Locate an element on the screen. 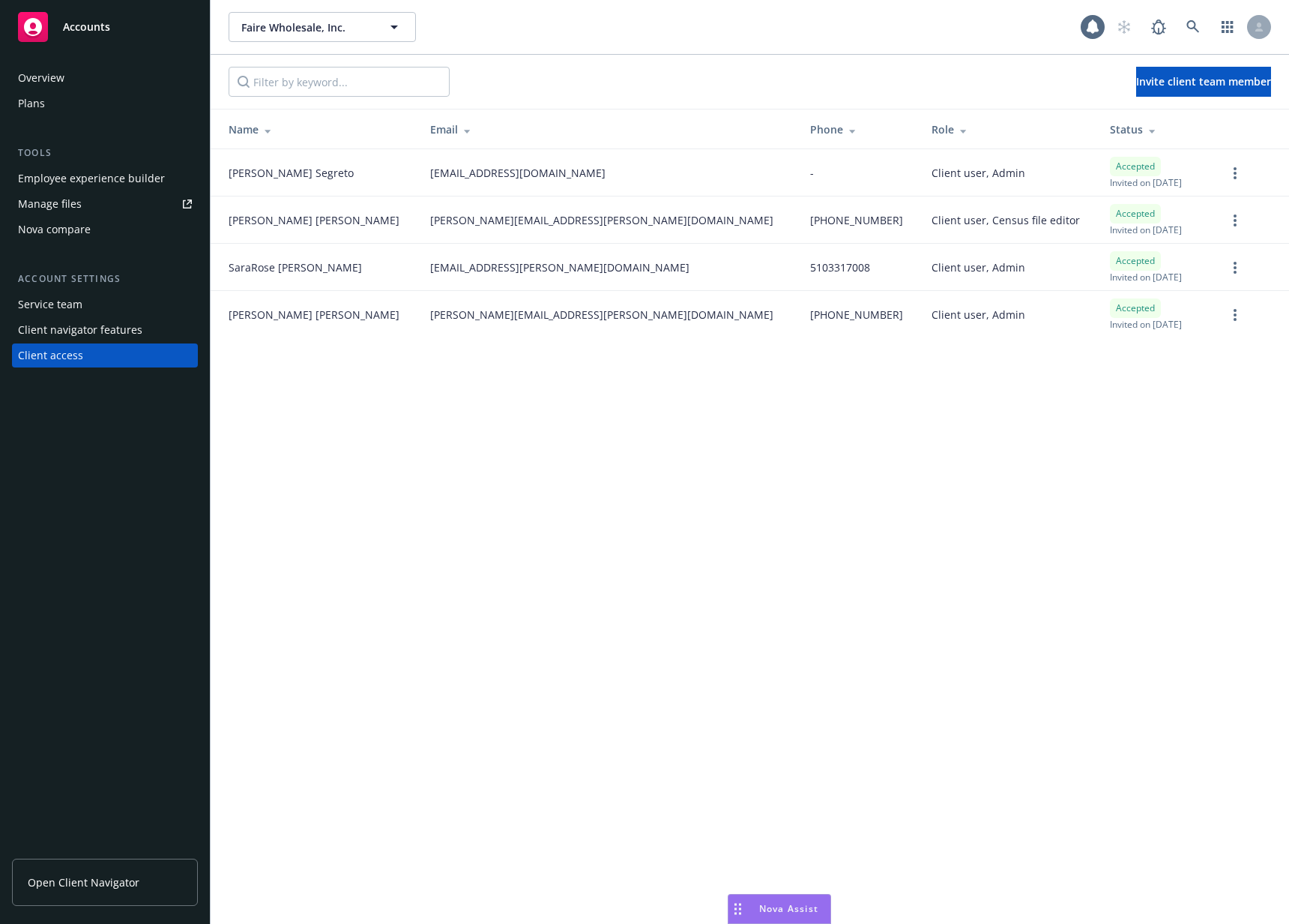  div: Service team is located at coordinates (50, 304).